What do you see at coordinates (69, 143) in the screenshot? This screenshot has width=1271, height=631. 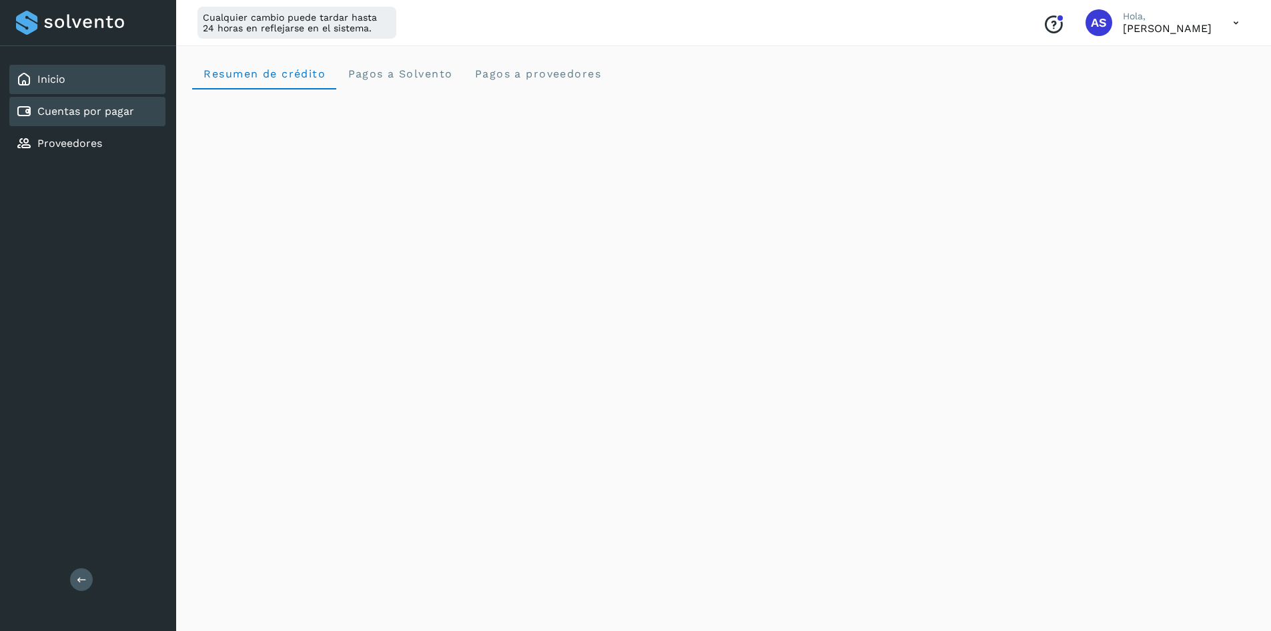 I see `a: Proveedores` at bounding box center [69, 143].